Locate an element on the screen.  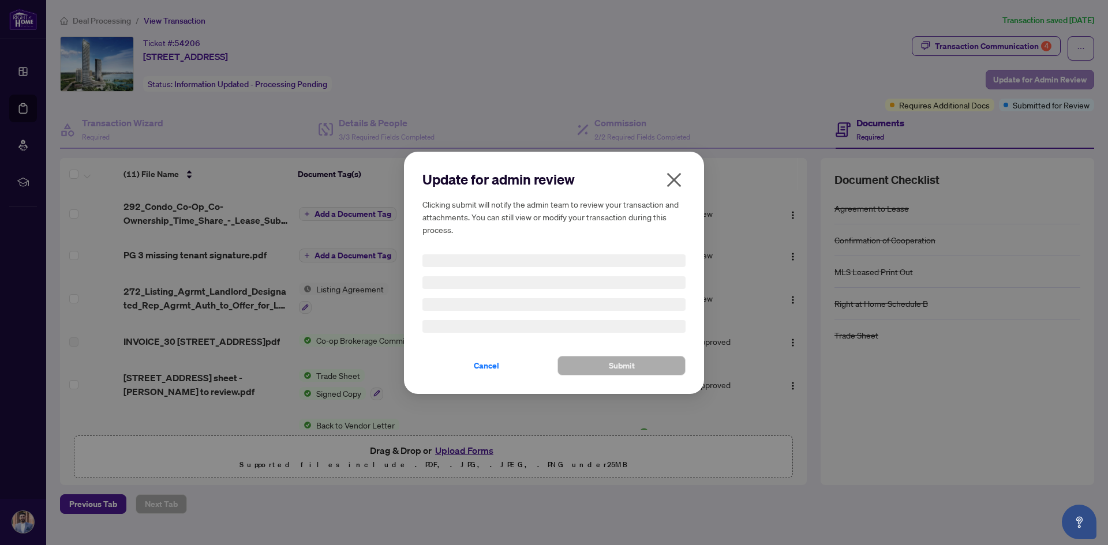
span: close is located at coordinates (674, 180).